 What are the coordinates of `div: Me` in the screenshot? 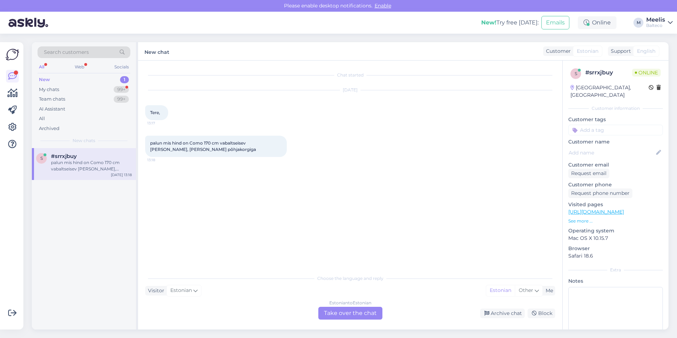 It's located at (547, 290).